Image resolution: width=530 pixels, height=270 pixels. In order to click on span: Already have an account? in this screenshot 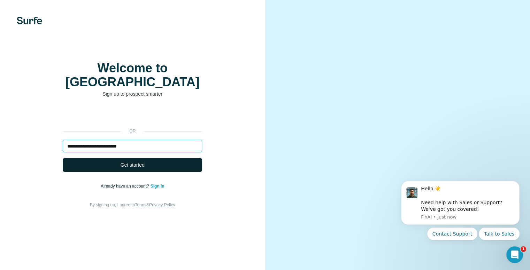, I will do `click(125, 186)`.